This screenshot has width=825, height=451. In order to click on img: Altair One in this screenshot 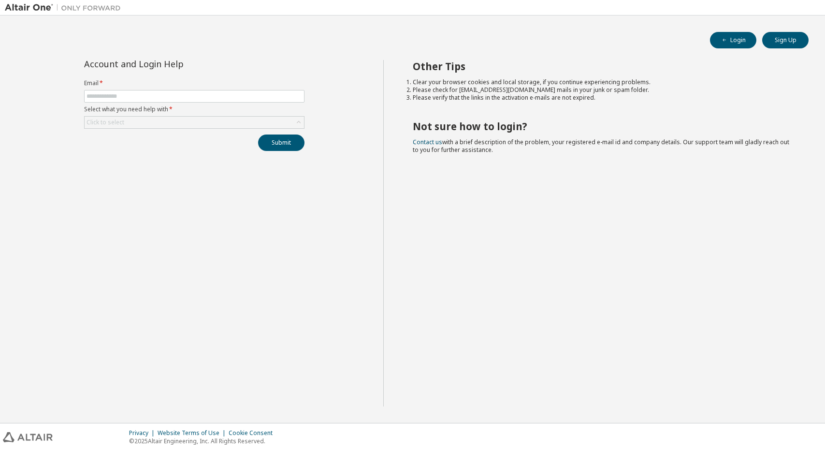, I will do `click(65, 8)`.